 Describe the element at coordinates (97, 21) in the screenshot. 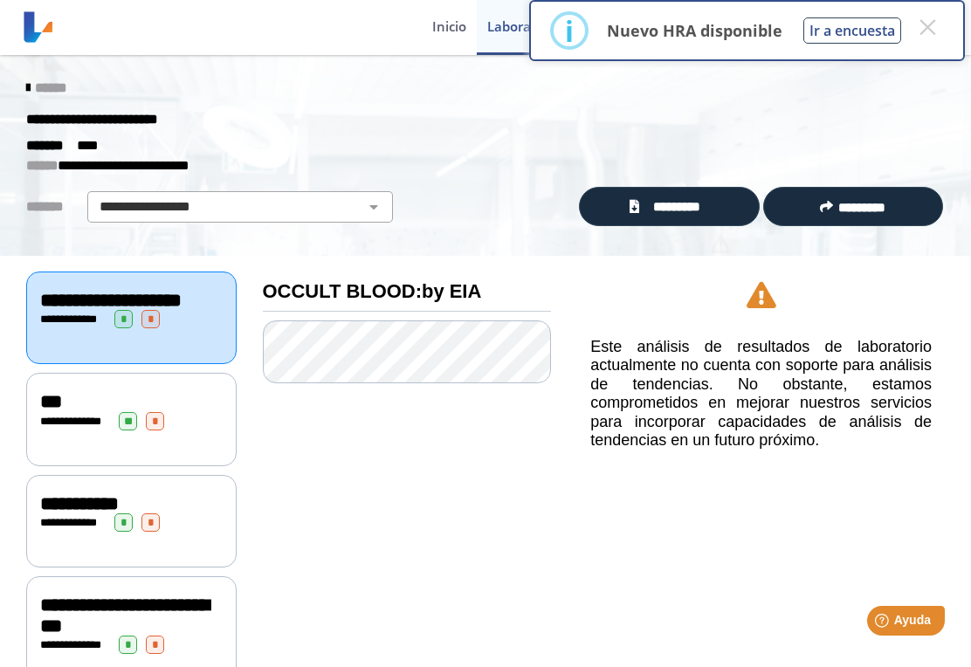

I see `span: Ayuda` at that location.